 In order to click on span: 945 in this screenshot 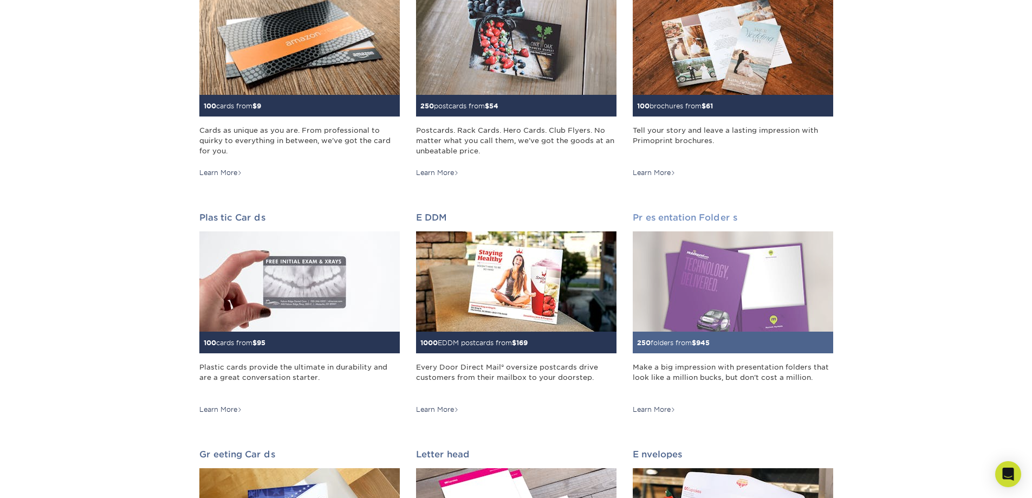, I will do `click(703, 342)`.